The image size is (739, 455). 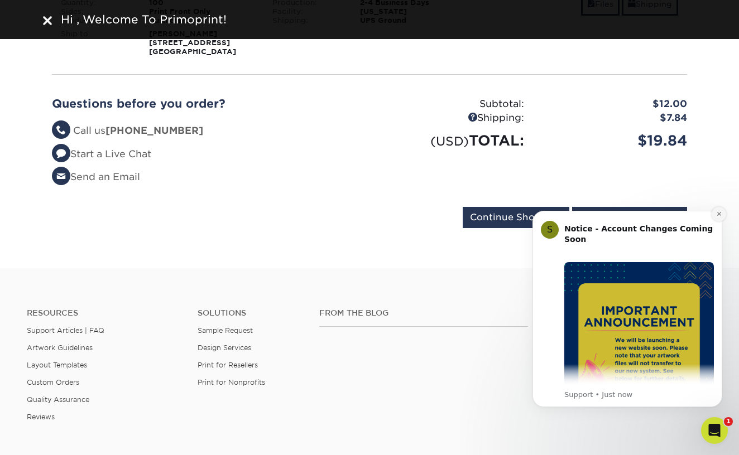 What do you see at coordinates (203, 20) in the screenshot?
I see `button: Dismiss notification` at bounding box center [203, 20].